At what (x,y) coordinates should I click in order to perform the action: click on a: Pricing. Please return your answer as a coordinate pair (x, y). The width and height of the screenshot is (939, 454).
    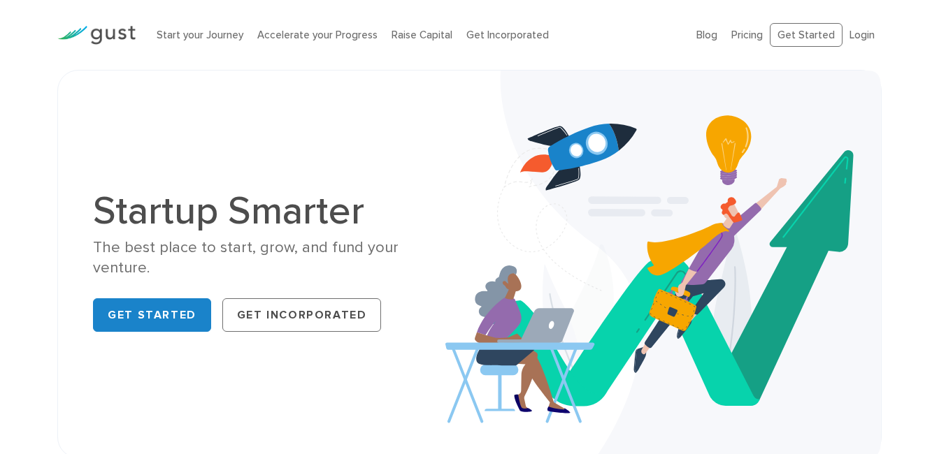
    Looking at the image, I should click on (747, 35).